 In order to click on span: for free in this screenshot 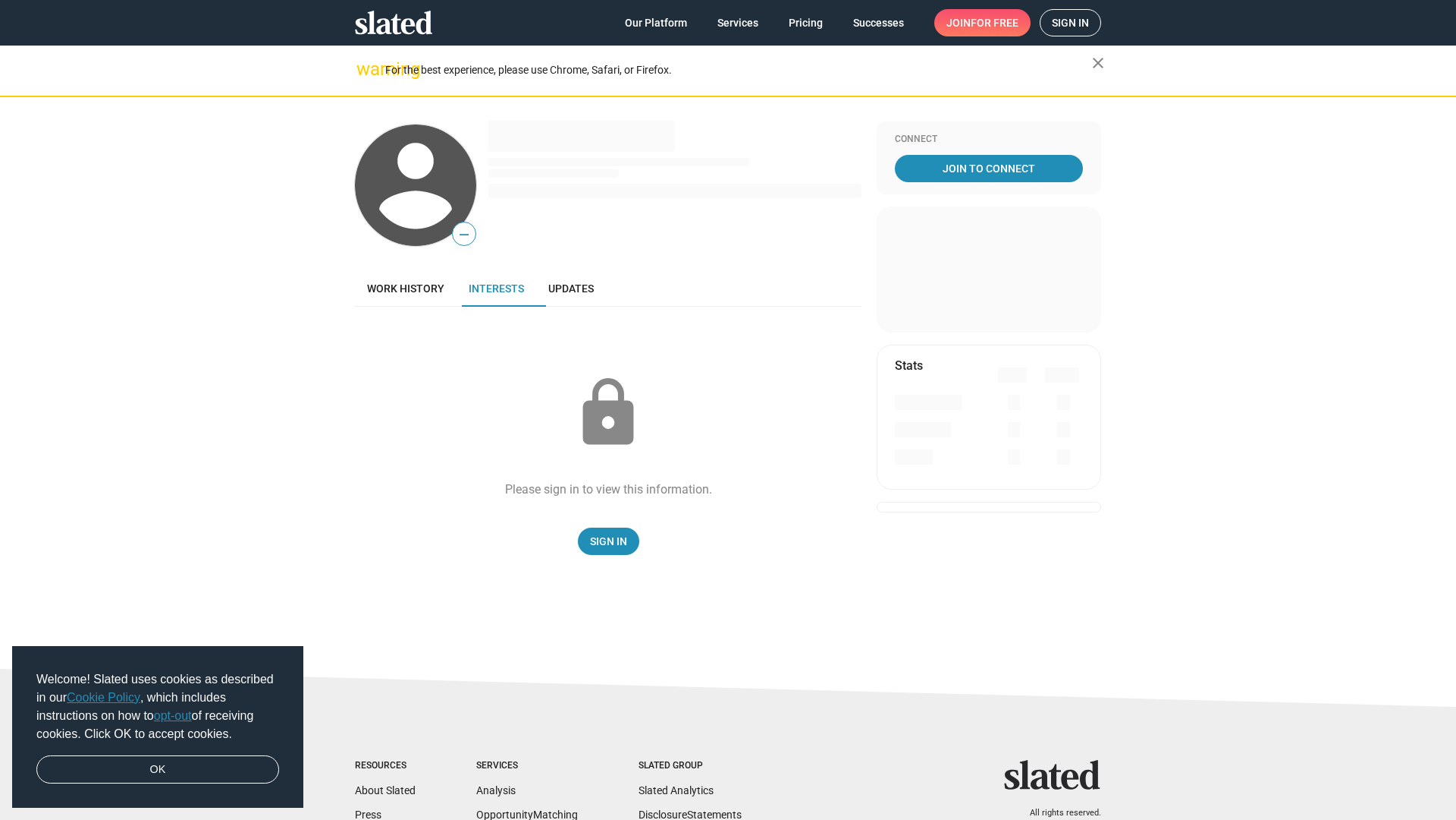, I will do `click(994, 23)`.